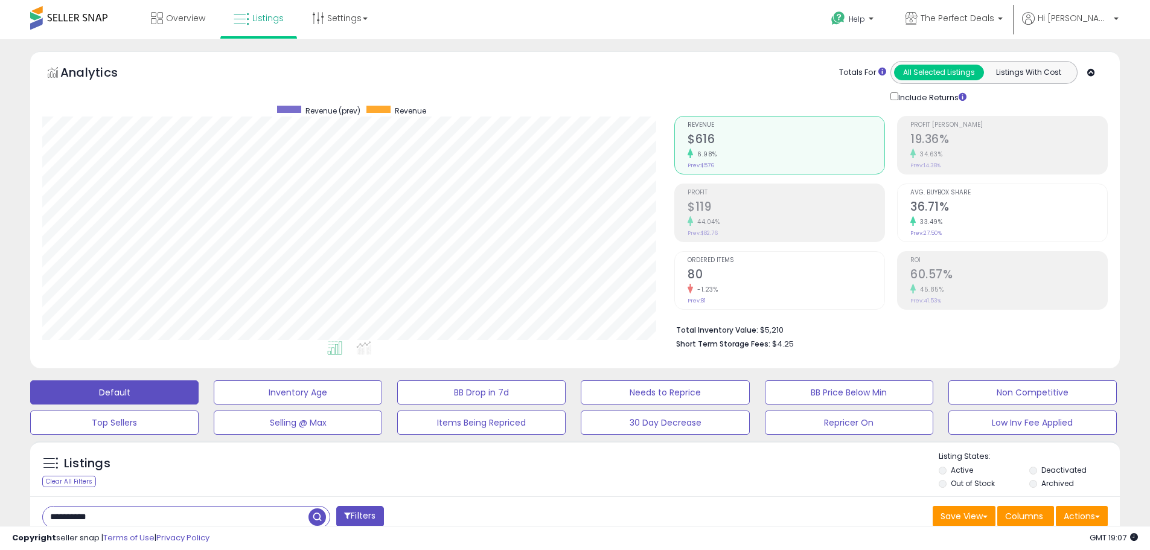  Describe the element at coordinates (1028, 72) in the screenshot. I see `button: Listings With Cost` at that location.